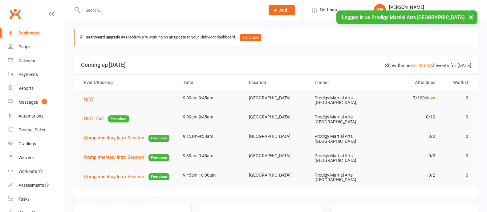  I want to click on a: Gradings, so click(36, 144).